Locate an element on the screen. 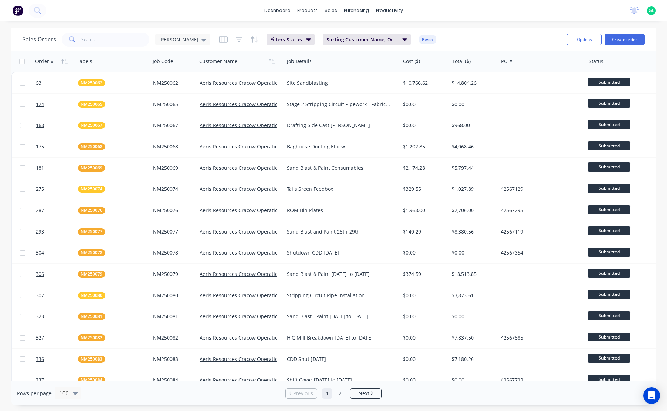 This screenshot has width=667, height=411. button: Create order is located at coordinates (624, 40).